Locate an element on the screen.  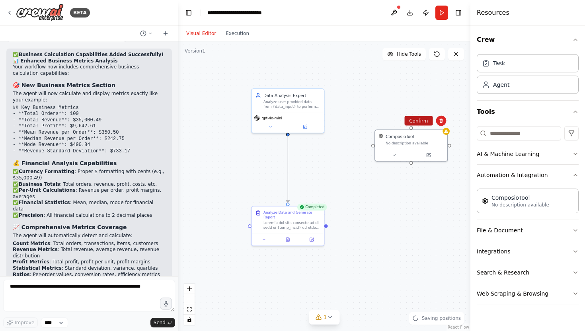
strong: Precision is located at coordinates (31, 215).